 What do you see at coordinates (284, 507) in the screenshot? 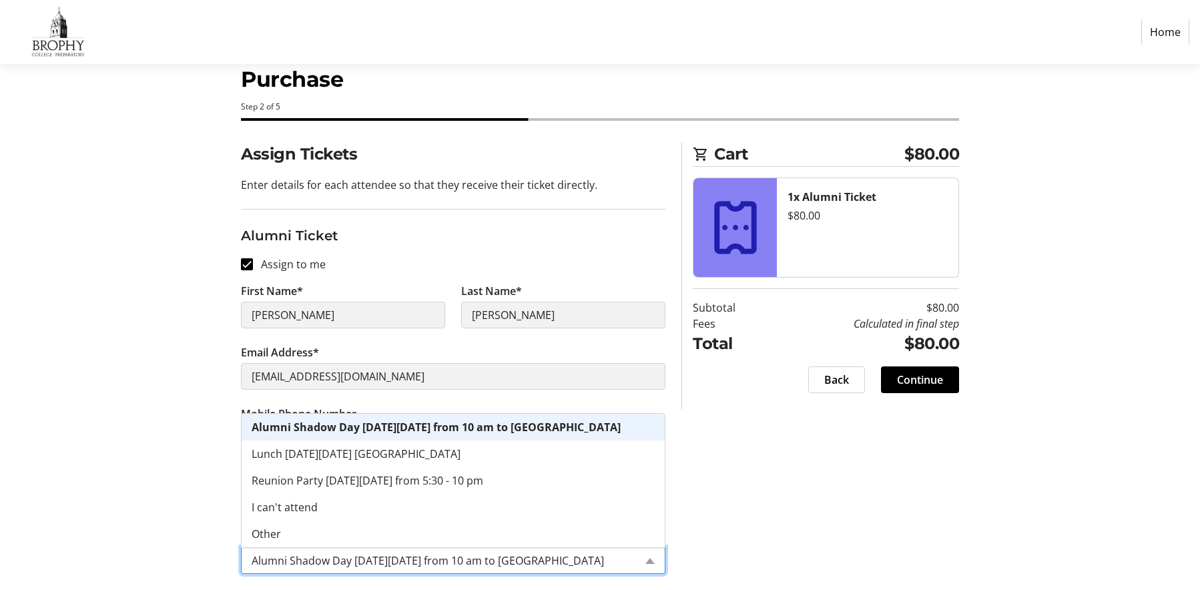
I see `span: I can't attend` at bounding box center [284, 507].